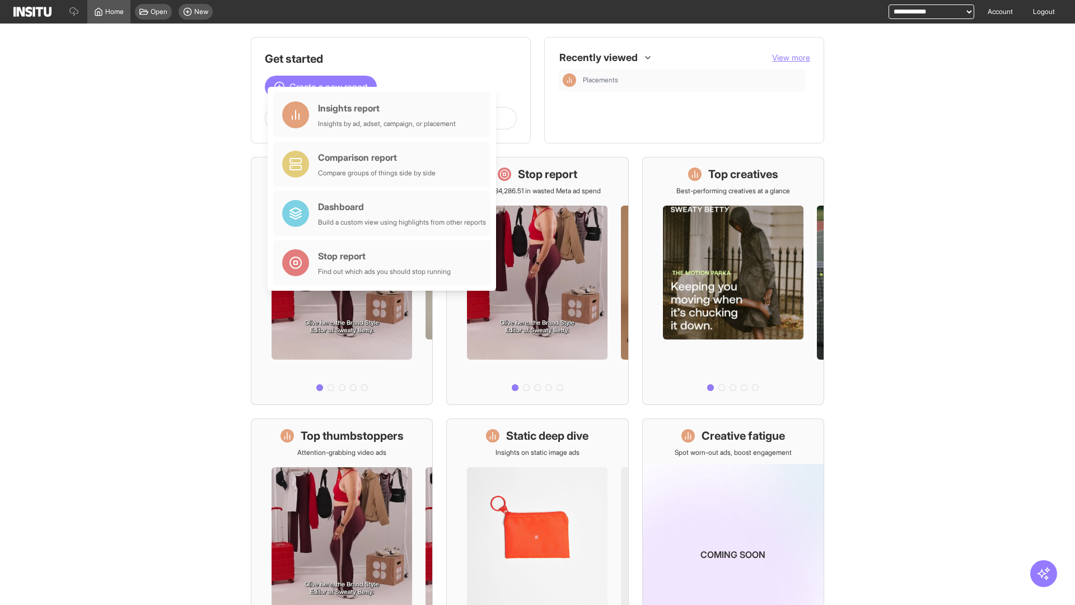 The image size is (1075, 605). Describe the element at coordinates (537, 281) in the screenshot. I see `a: Stop reportSave £34,286.51 in wasted Meta ad spend` at that location.